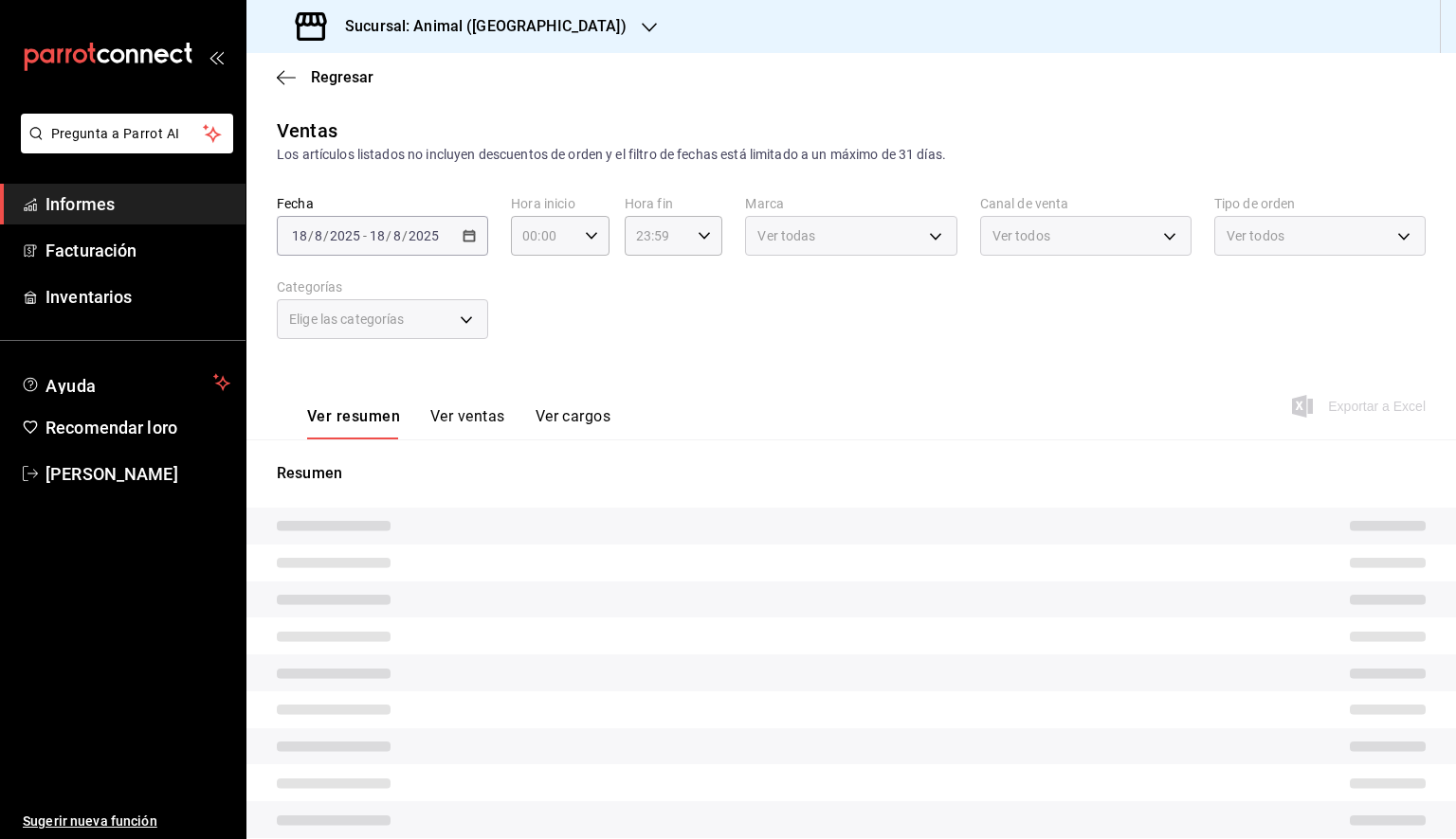 The width and height of the screenshot is (1456, 839). What do you see at coordinates (1085, 204) in the screenshot?
I see `label: Canal de venta` at bounding box center [1085, 204].